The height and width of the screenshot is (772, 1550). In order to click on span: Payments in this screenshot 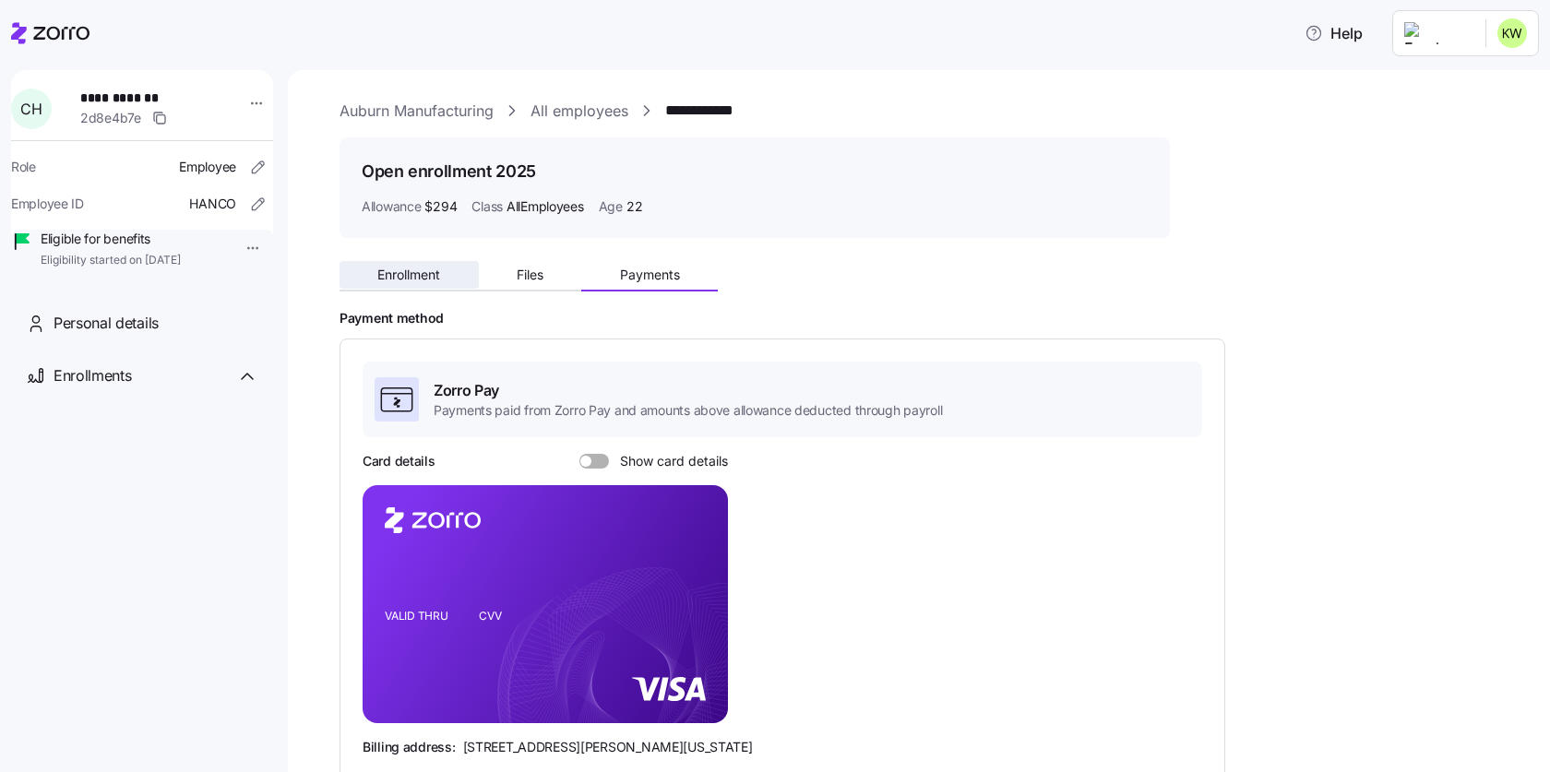, I will do `click(650, 275)`.